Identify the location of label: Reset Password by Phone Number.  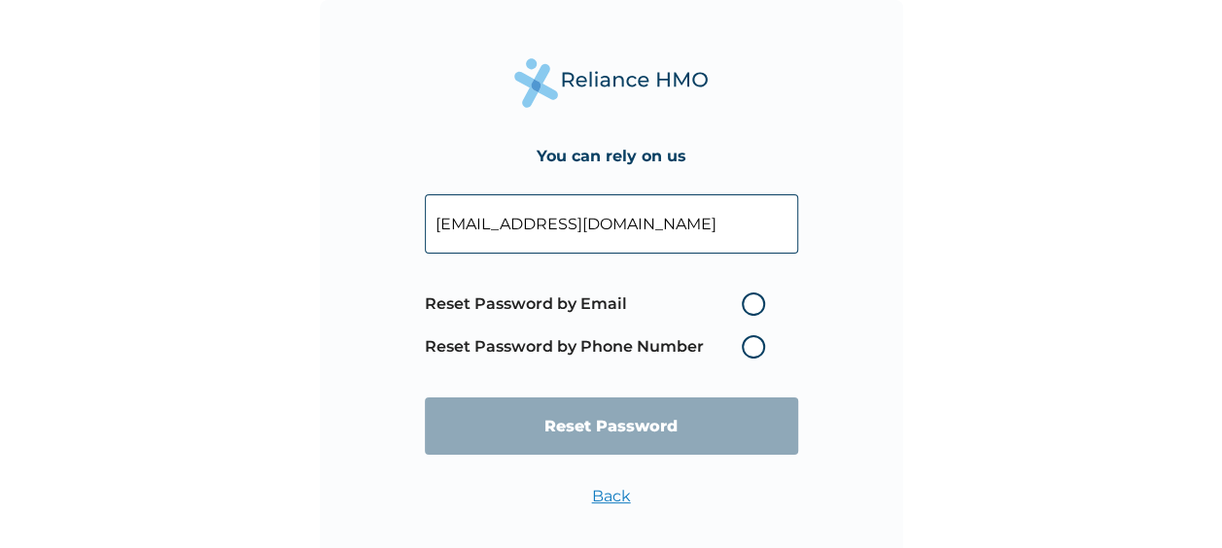
(600, 347).